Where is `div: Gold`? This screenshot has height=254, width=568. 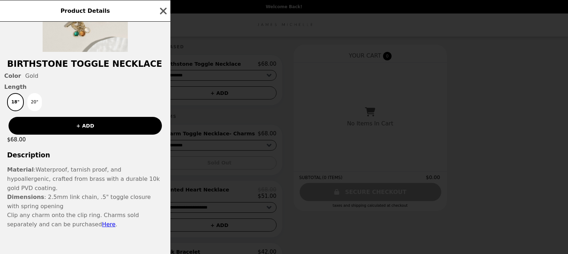
div: Gold is located at coordinates (85, 76).